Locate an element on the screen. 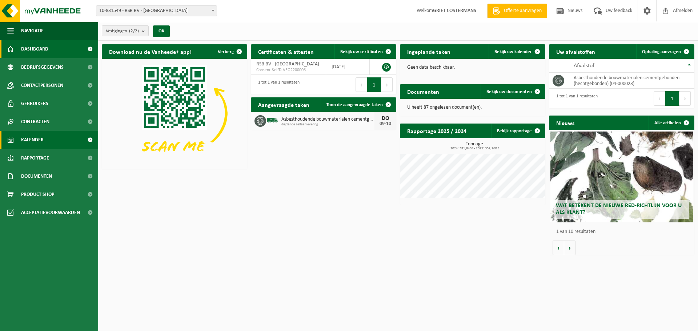  span: Consent-SelfD-VEG2200006 is located at coordinates (288, 70).